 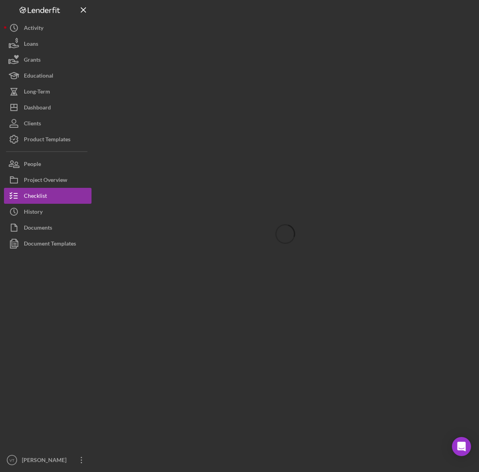 I want to click on a: History, so click(x=48, y=212).